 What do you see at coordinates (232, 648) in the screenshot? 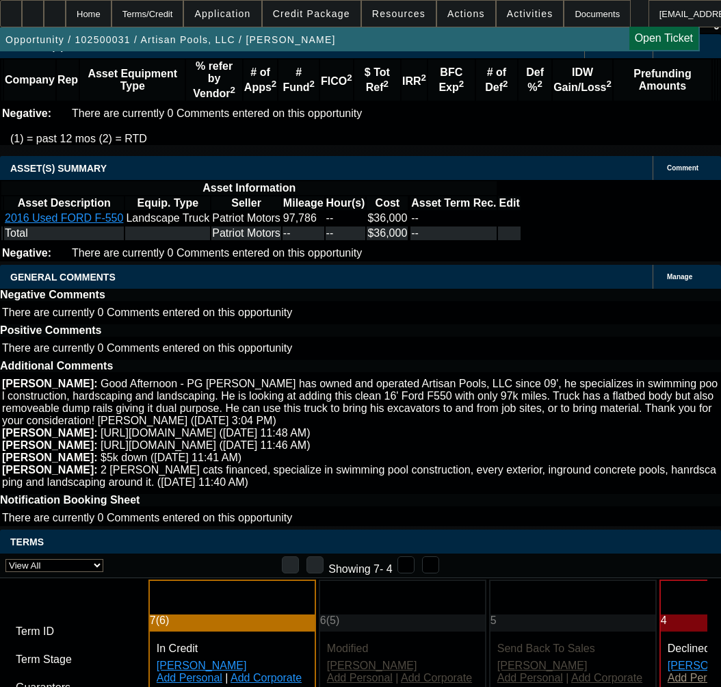
I see `p: In Credit` at bounding box center [232, 648].